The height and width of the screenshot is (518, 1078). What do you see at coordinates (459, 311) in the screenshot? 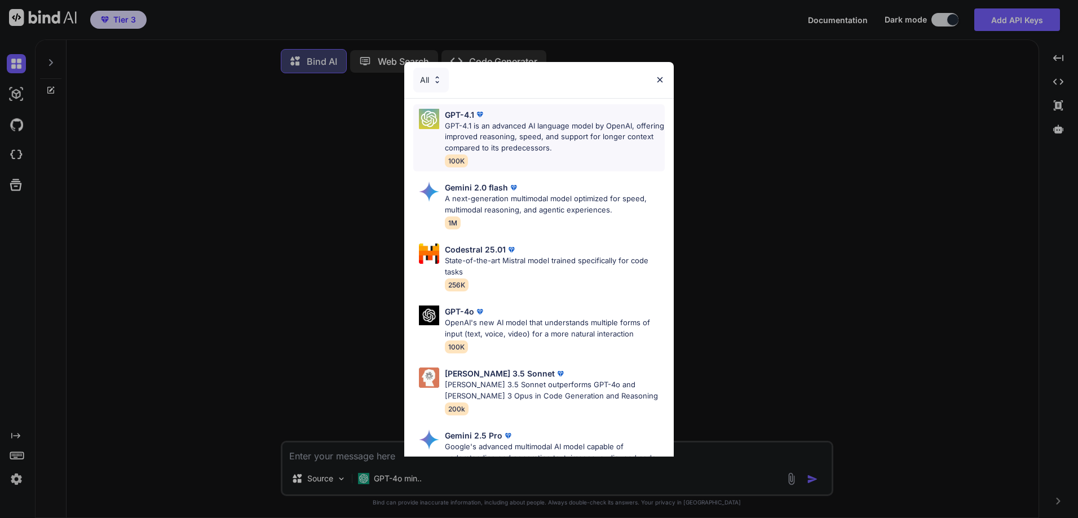
I see `p: GPT-4o` at bounding box center [459, 311].